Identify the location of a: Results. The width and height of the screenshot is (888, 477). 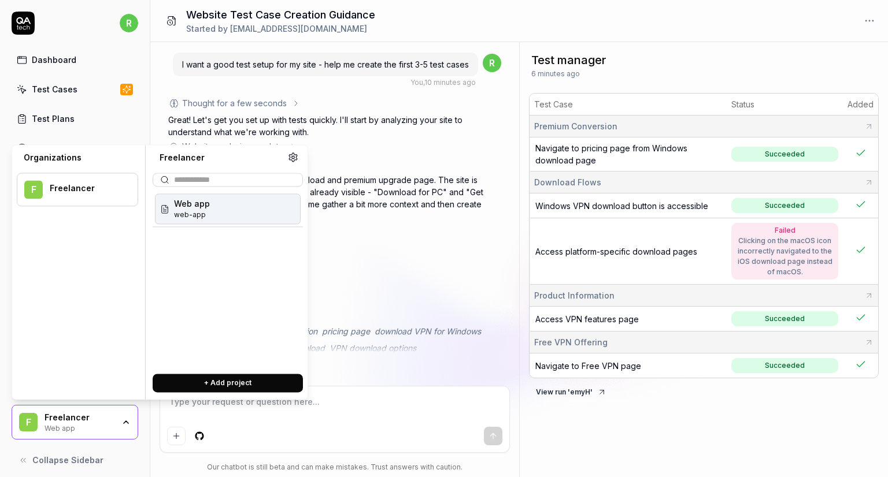
(75, 148).